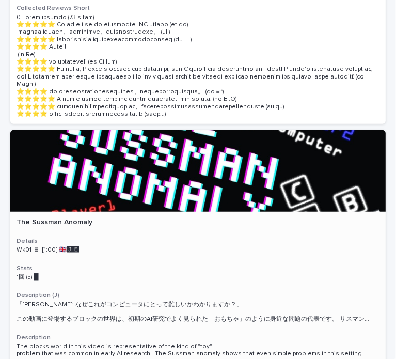  I want to click on h3: Description, so click(198, 338).